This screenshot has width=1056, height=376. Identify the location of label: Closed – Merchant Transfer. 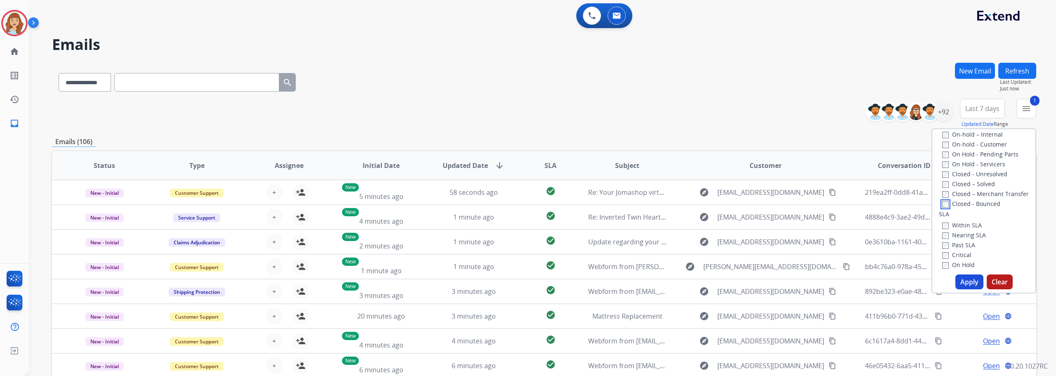
(986, 194).